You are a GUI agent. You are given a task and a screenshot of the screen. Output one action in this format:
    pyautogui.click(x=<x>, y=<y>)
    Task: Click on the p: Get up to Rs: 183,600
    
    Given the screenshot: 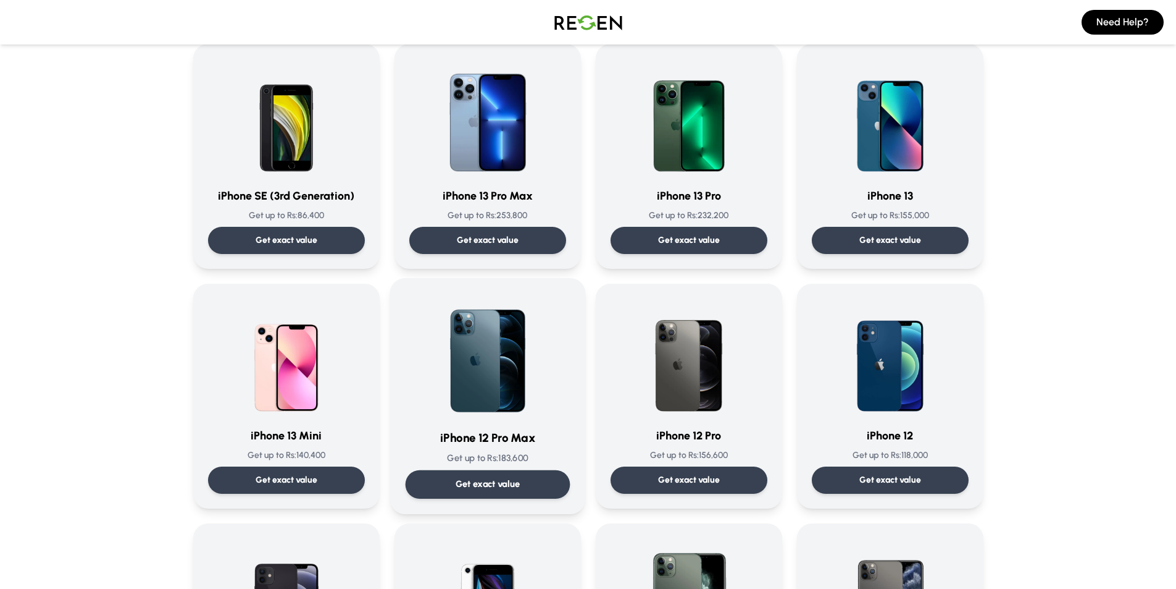 What is the action you would take?
    pyautogui.click(x=487, y=458)
    